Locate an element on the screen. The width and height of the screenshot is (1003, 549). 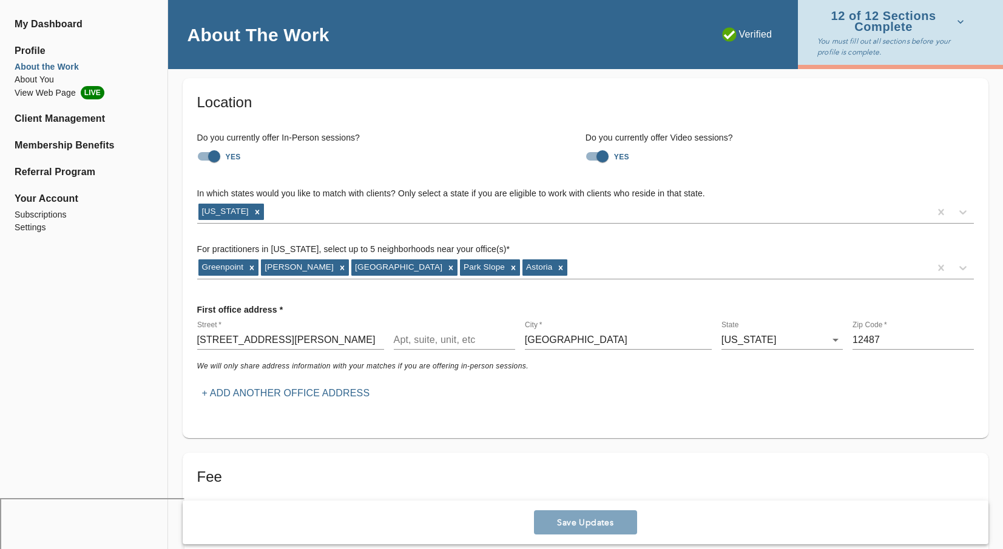
div: Park Slope is located at coordinates (483, 267).